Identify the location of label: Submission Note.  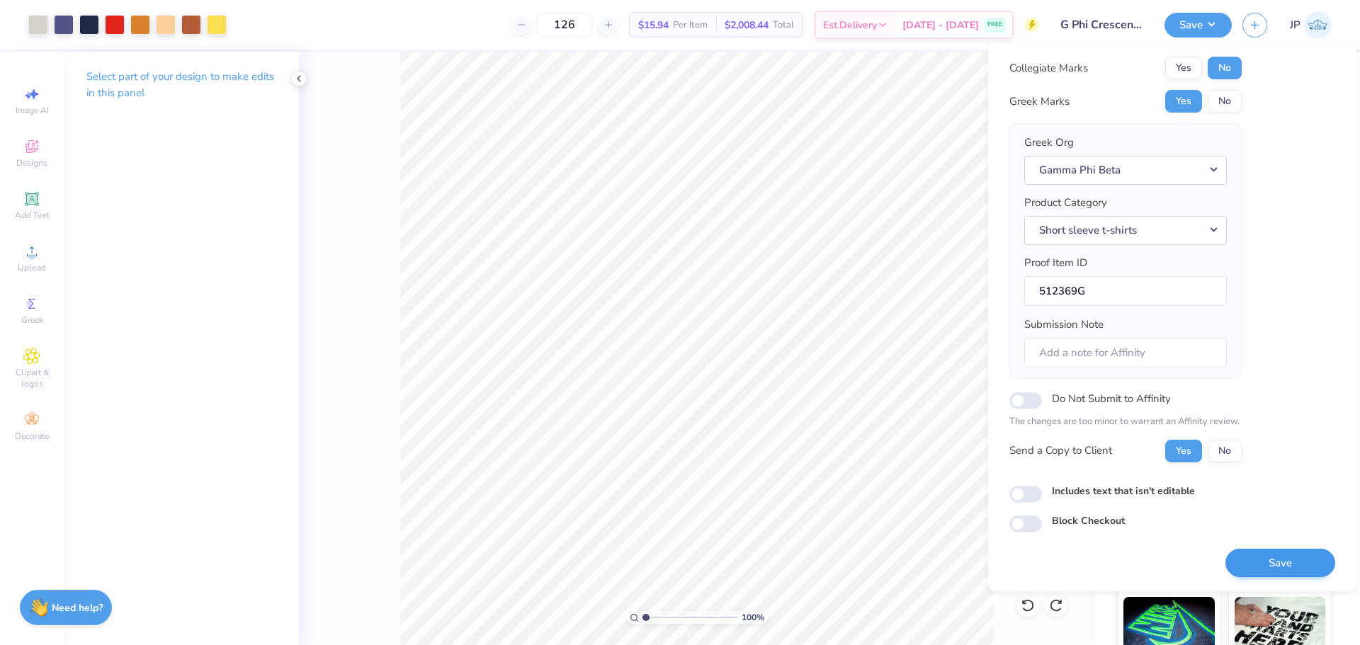
(1064, 324).